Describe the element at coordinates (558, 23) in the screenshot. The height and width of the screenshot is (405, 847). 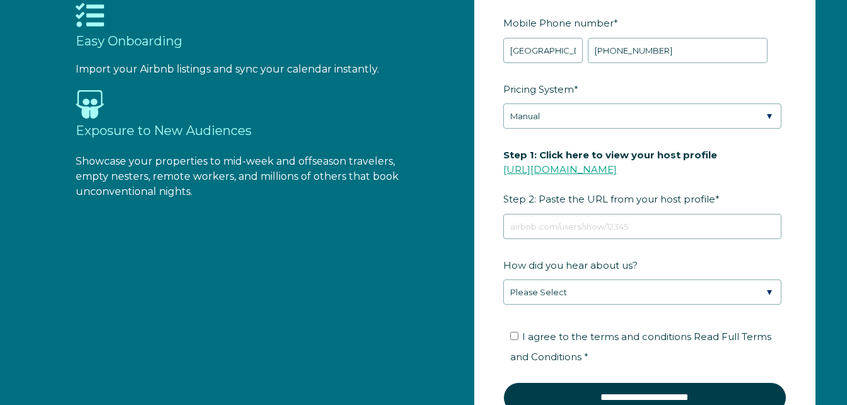
I see `span: Mobile Phone number` at that location.